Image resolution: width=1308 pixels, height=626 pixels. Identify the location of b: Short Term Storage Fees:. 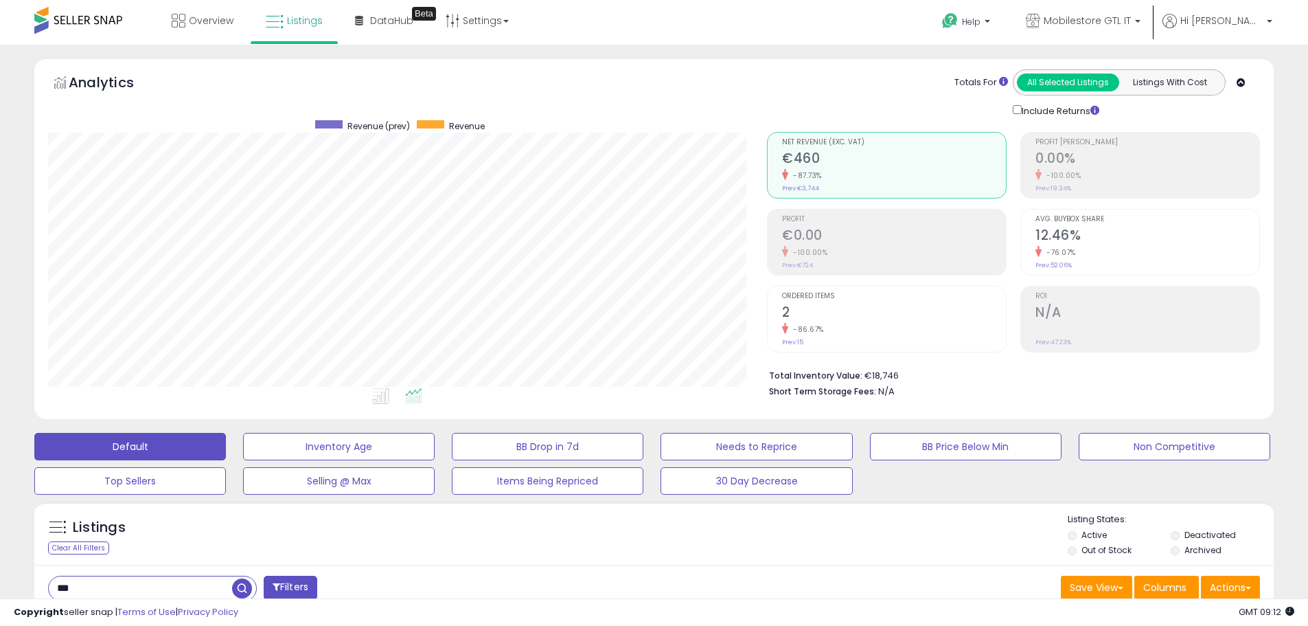
(823, 391).